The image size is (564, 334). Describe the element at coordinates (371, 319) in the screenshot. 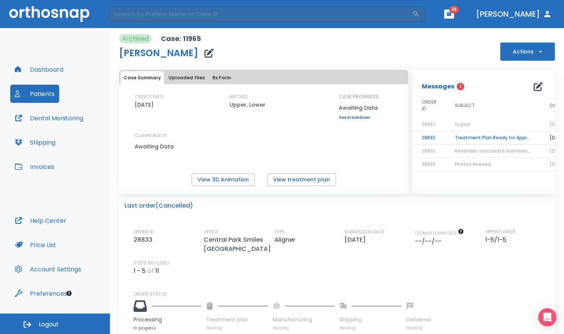

I see `p: Shipping` at that location.